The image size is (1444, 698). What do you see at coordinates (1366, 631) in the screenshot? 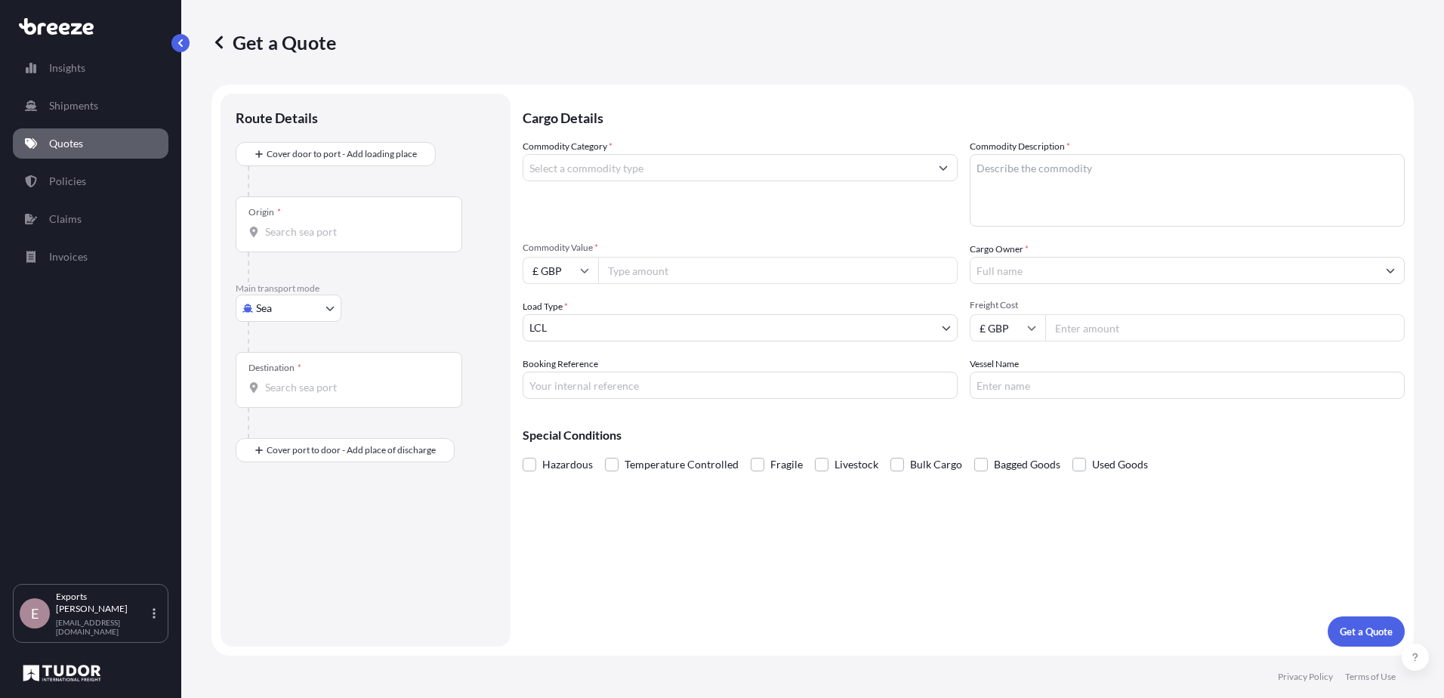
I see `button: Get a Quote` at bounding box center [1366, 631].